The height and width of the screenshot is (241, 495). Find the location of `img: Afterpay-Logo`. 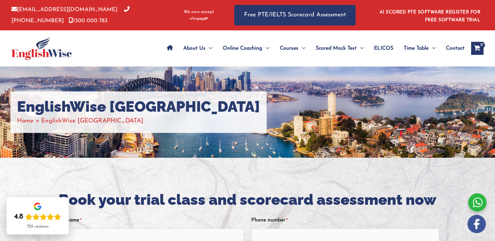

img: Afterpay-Logo is located at coordinates (199, 19).